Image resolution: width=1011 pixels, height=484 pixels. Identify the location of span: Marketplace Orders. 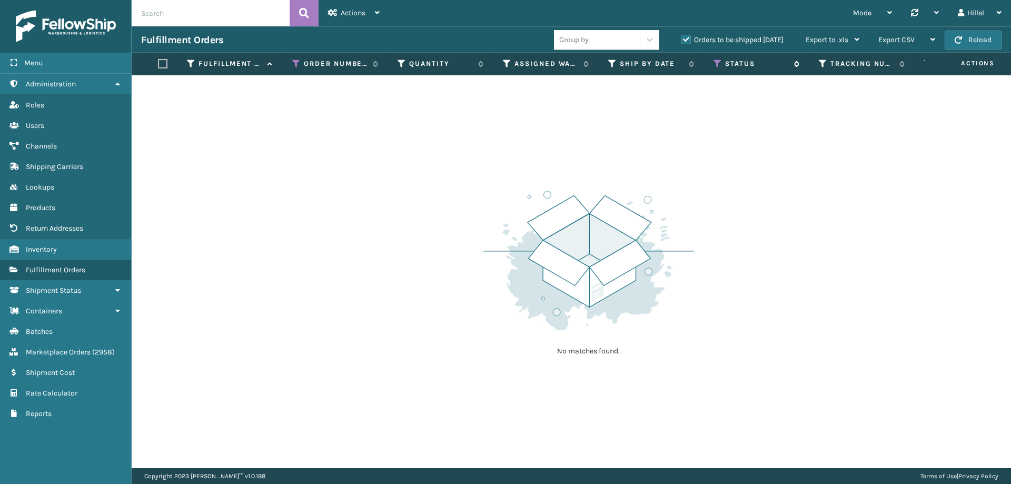
(58, 352).